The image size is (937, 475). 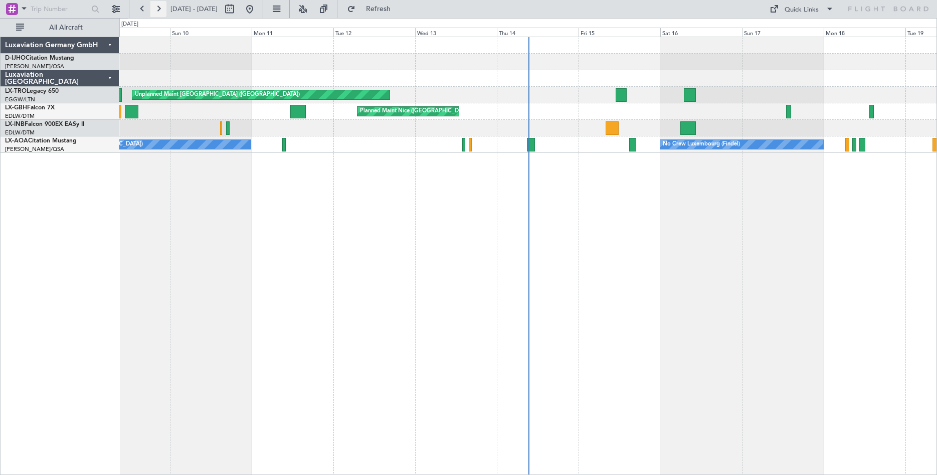 What do you see at coordinates (210, 32) in the screenshot?
I see `div: Sun 10` at bounding box center [210, 32].